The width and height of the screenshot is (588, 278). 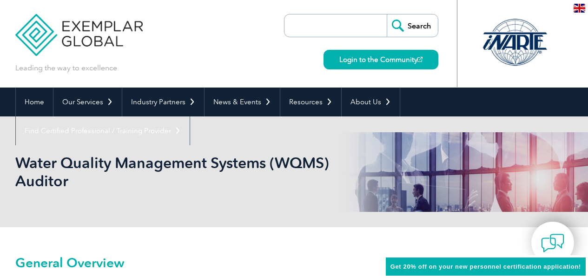 I want to click on h1: Water Quality Management Systems (WQMS) Auditor, so click(x=194, y=172).